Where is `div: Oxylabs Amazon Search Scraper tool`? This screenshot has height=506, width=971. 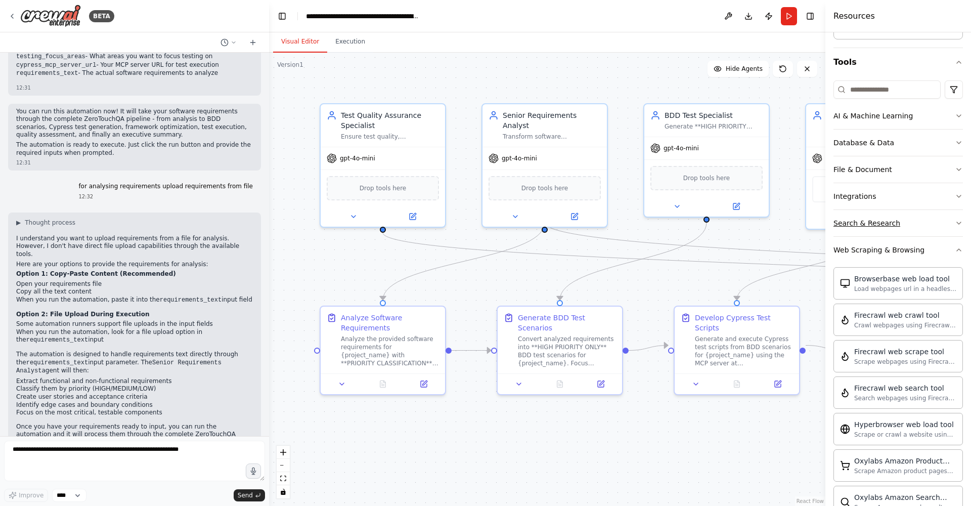
div: Oxylabs Amazon Search Scraper tool is located at coordinates (905, 497).